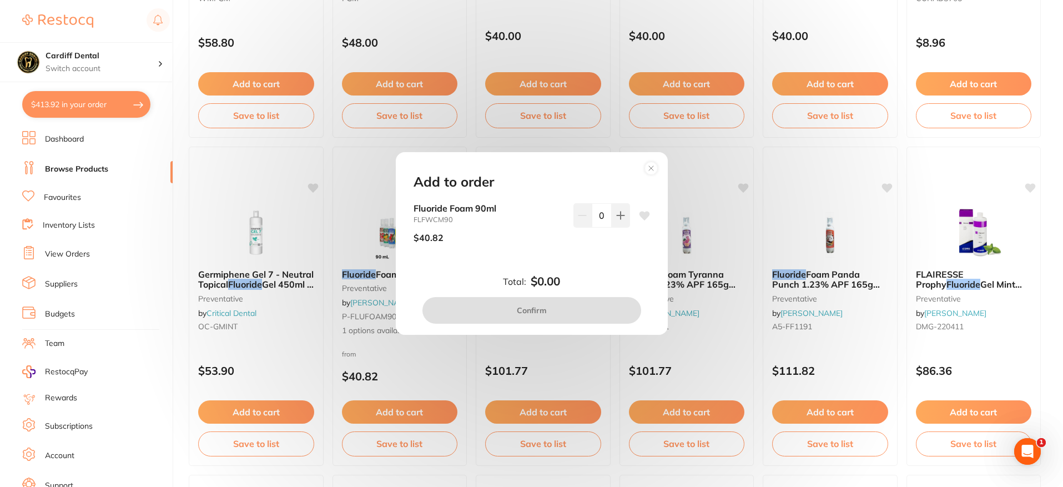  What do you see at coordinates (515, 282) in the screenshot?
I see `label: Total:` at bounding box center [515, 282].